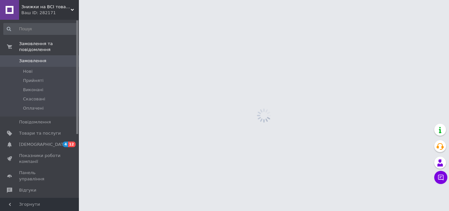 The image size is (449, 211). I want to click on img: spinner_grey-bg-hcd09dd2d8f1a785e3413b09b97f8118e7.gif, so click(264, 115).